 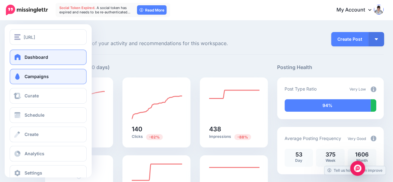 What do you see at coordinates (48, 57) in the screenshot?
I see `a: Dashboard` at bounding box center [48, 57].